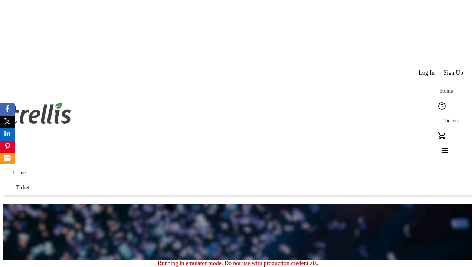 This screenshot has width=475, height=267. Describe the element at coordinates (426, 73) in the screenshot. I see `span: Log In` at that location.